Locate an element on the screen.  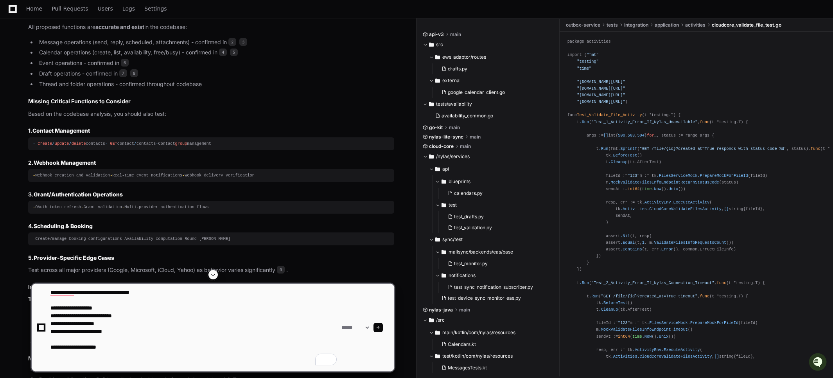
button: src is located at coordinates (488, 45).